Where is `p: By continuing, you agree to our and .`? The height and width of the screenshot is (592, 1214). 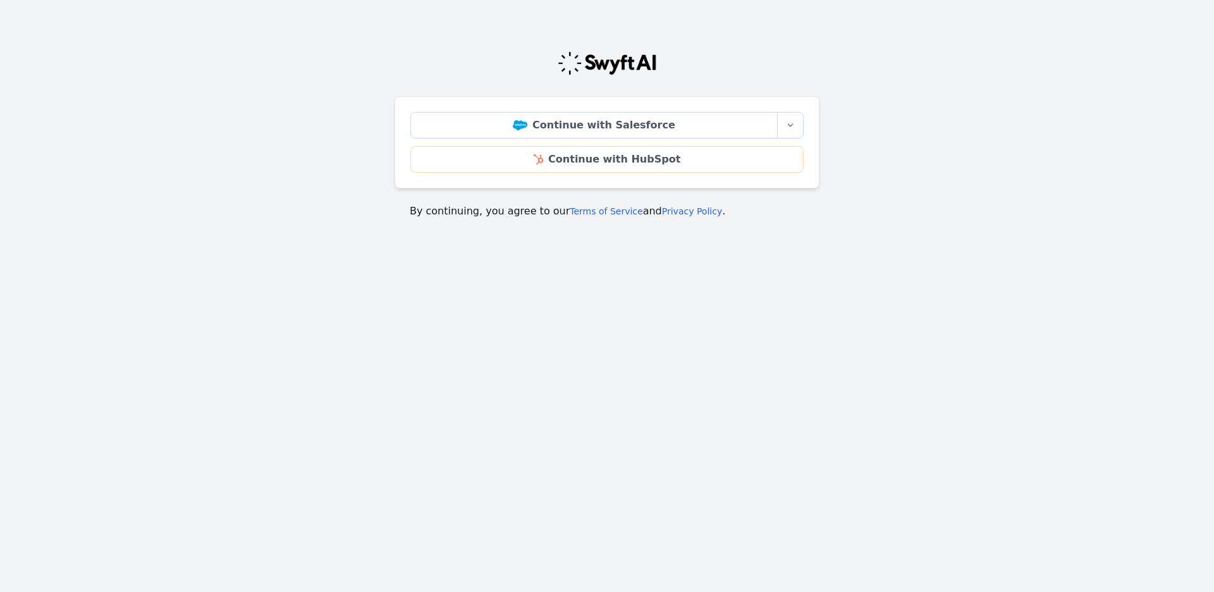
p: By continuing, you agree to our and . is located at coordinates (607, 211).